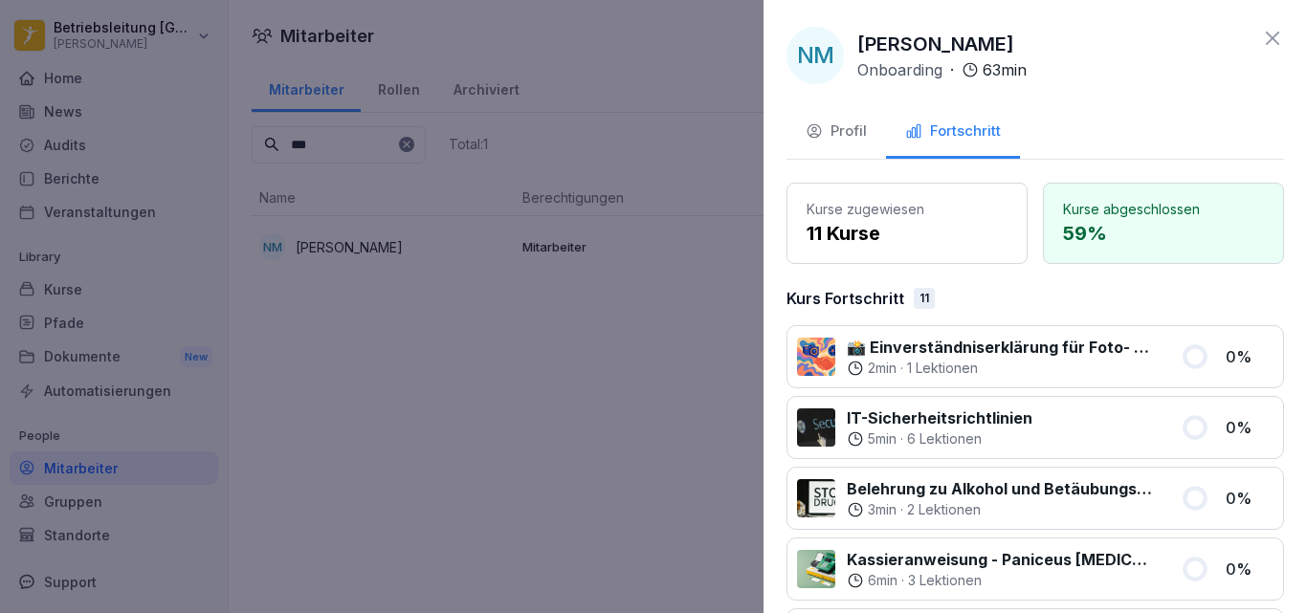 This screenshot has height=613, width=1307. Describe the element at coordinates (845, 299) in the screenshot. I see `p: Kurs Fortschritt` at that location.